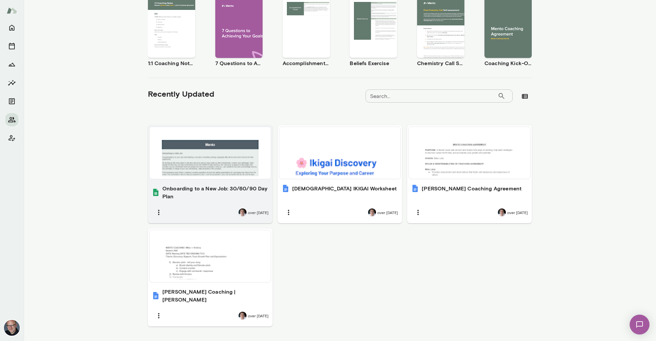 The image size is (656, 341). Describe the element at coordinates (12, 101) in the screenshot. I see `button: Documents` at that location.